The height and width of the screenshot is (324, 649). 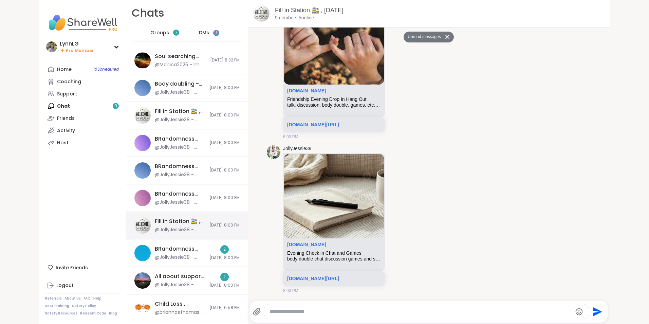 What do you see at coordinates (421, 312) in the screenshot?
I see `textarea: Type your message` at bounding box center [421, 312].